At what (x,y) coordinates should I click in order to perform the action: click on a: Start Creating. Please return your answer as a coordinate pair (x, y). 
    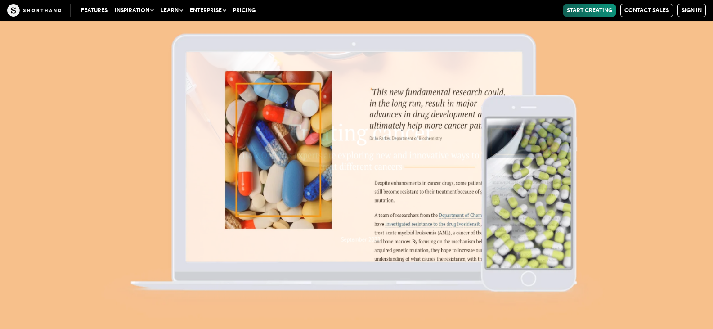
    Looking at the image, I should click on (590, 10).